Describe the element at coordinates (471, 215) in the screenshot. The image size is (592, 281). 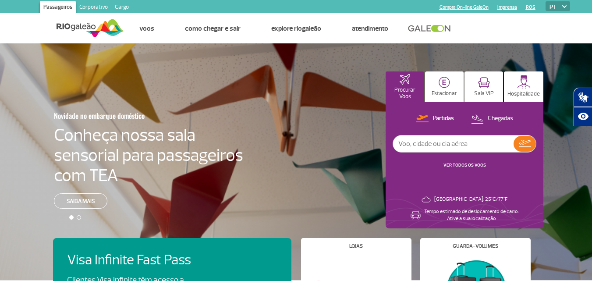
I see `p: Tempo estimado de deslocamento de carro: Ative a sua localização` at that location.